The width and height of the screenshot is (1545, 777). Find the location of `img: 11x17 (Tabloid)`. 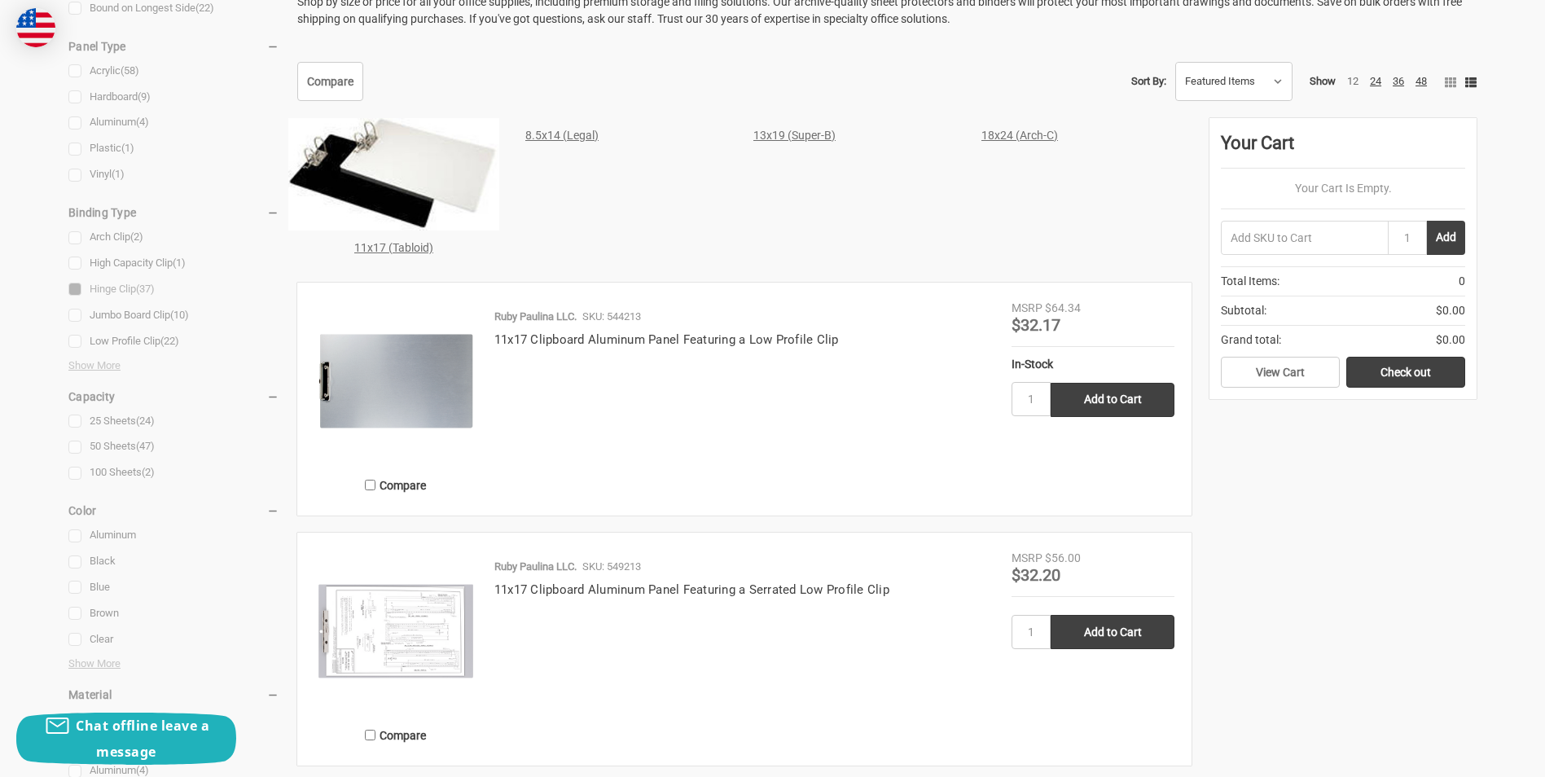

img: 11x17 (Tabloid) is located at coordinates (393, 174).